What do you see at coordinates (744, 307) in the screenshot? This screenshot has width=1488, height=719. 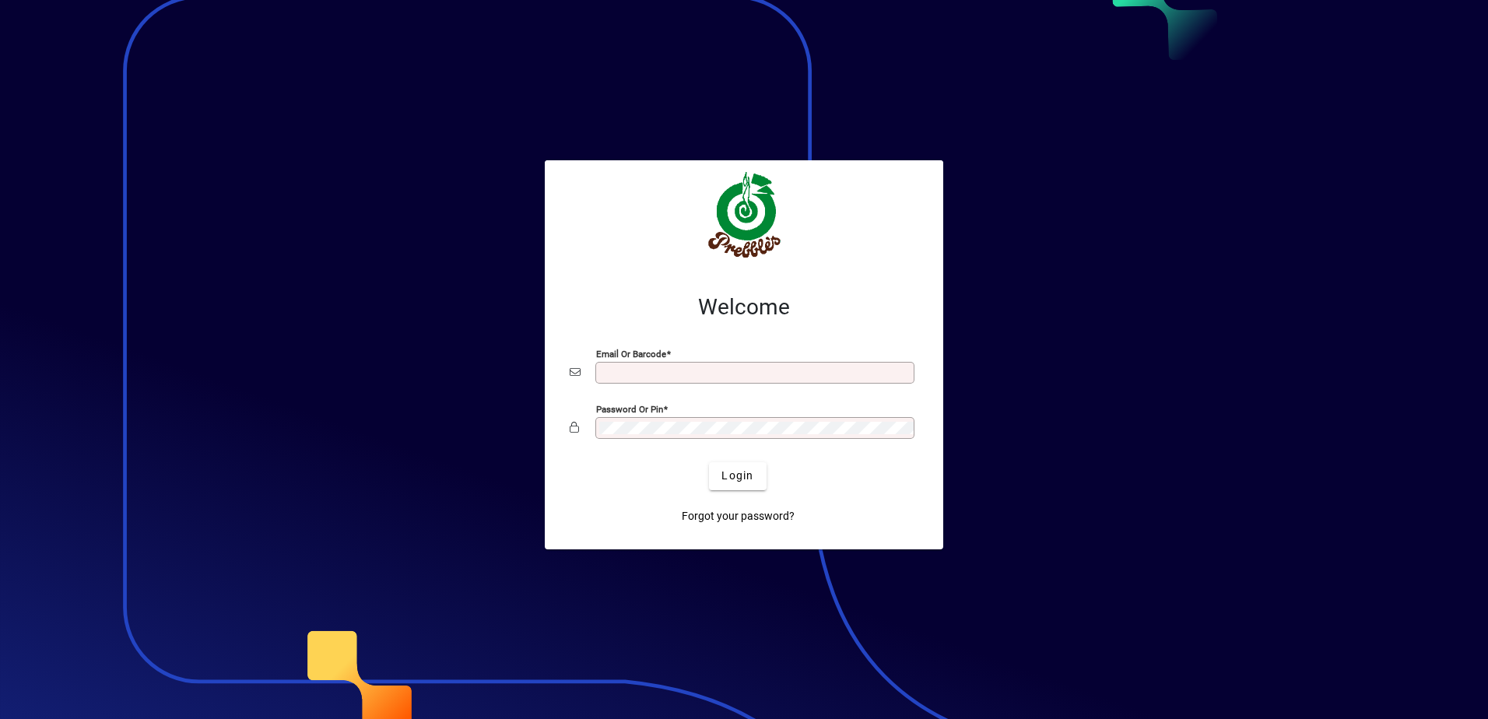 I see `h2: Welcome` at bounding box center [744, 307].